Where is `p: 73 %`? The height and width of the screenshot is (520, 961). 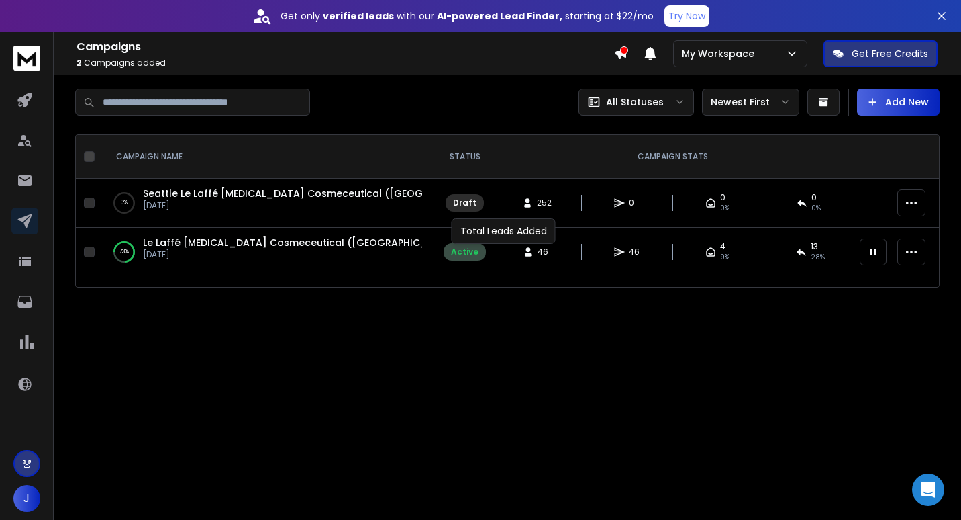
p: 73 % is located at coordinates (124, 252).